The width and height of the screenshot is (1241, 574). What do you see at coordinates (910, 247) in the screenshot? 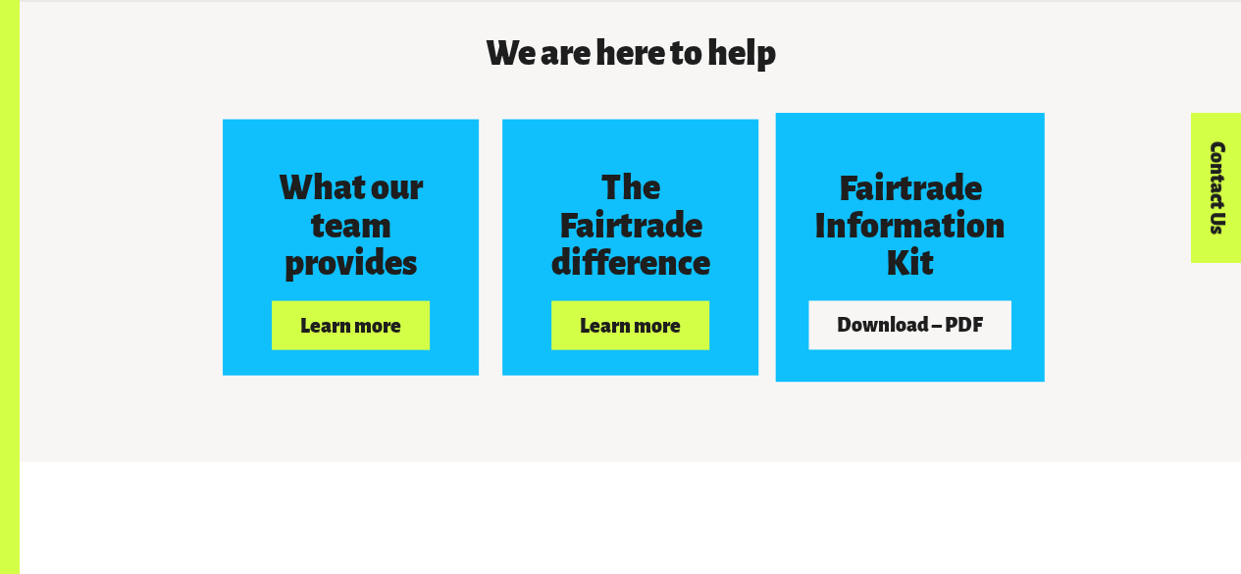
I see `a: Fairtrade Information Kit Download – PDF` at bounding box center [910, 247].